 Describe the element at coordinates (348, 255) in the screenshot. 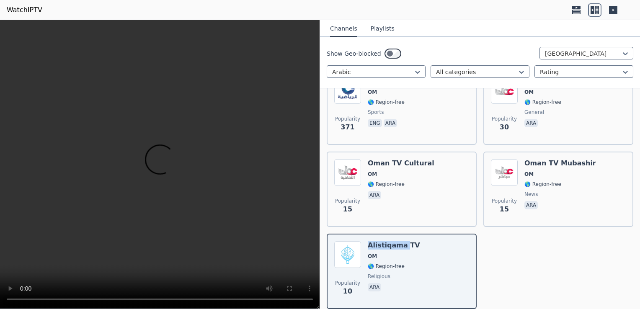

I see `img: Alistiqama TV` at that location.